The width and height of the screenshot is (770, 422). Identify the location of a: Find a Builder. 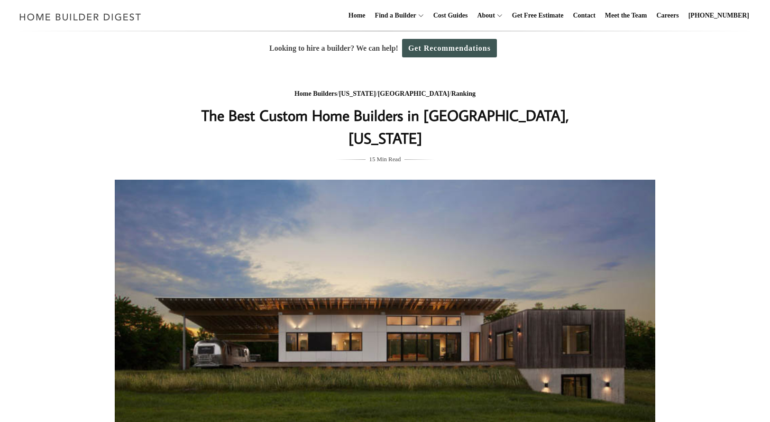
(394, 16).